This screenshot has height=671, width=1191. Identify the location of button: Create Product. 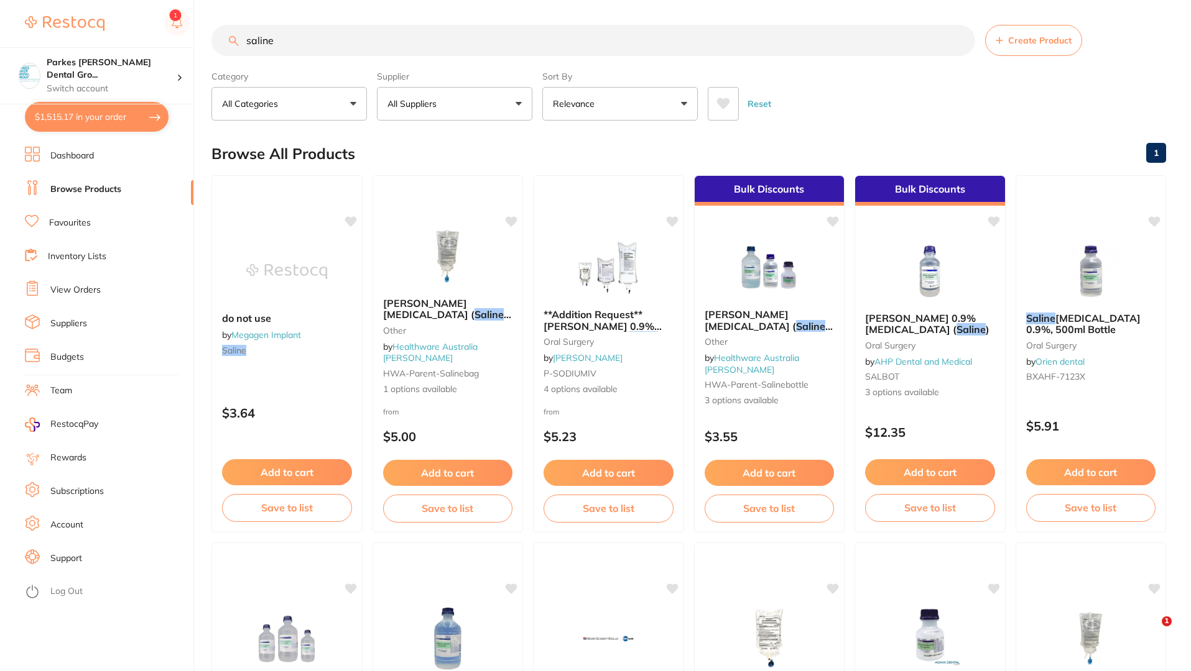
(1033, 40).